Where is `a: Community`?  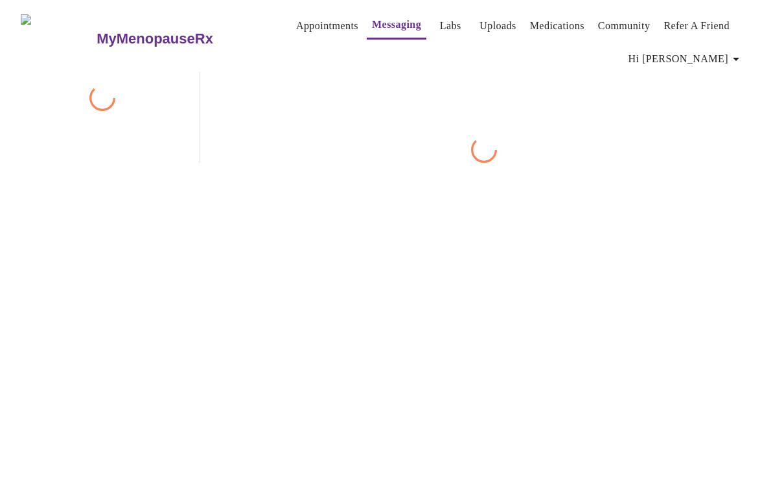
a: Community is located at coordinates (624, 26).